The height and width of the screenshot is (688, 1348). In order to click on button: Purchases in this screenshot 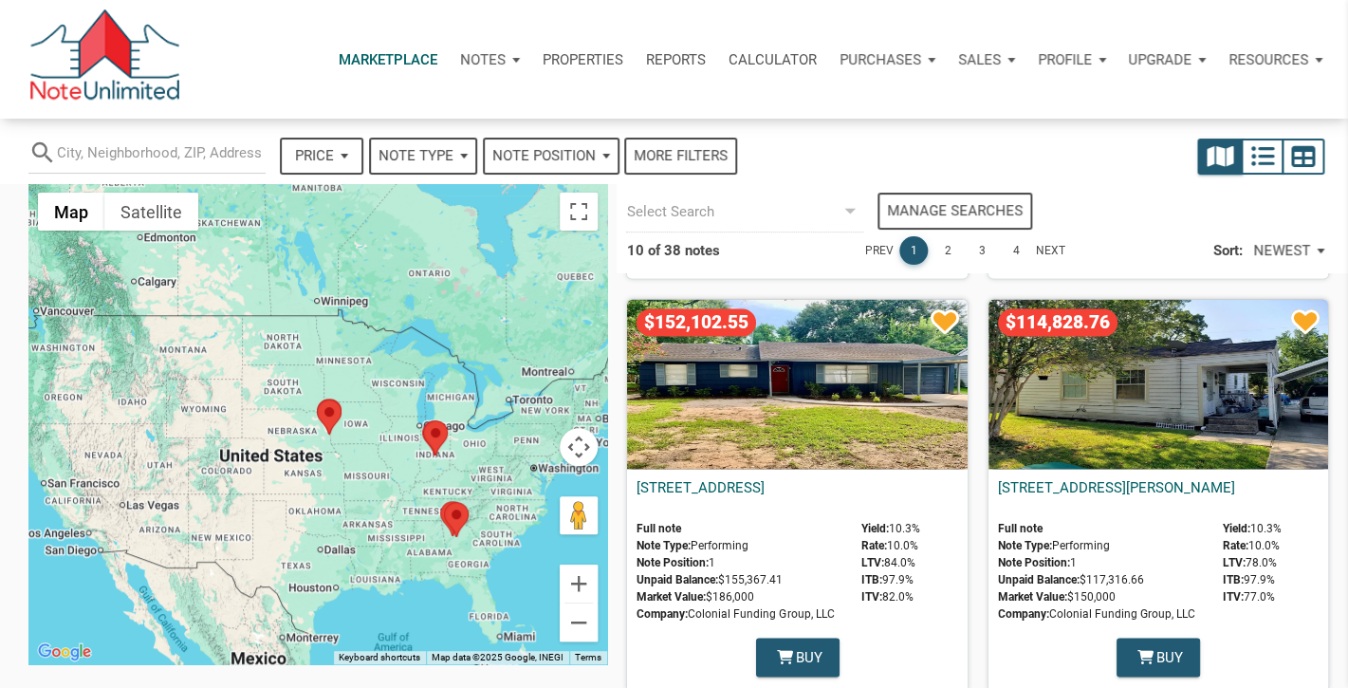, I will do `click(887, 60)`.